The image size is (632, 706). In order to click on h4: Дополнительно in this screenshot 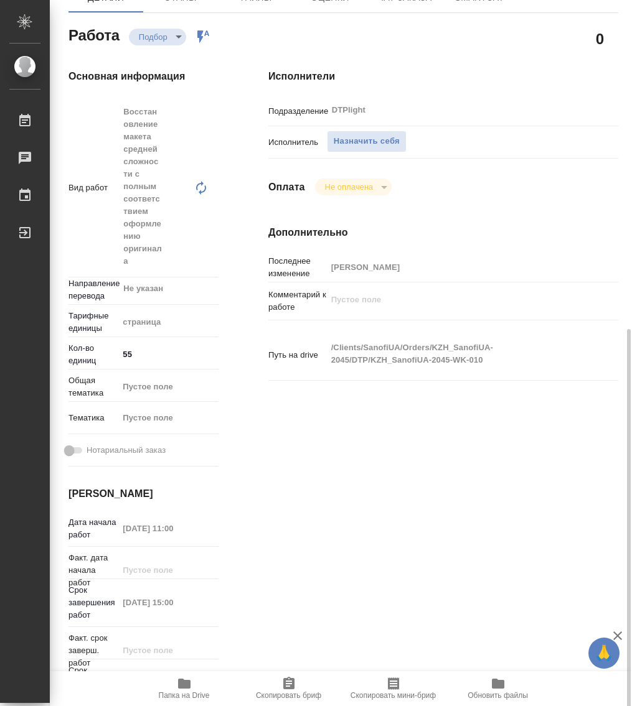, I will do `click(443, 233)`.